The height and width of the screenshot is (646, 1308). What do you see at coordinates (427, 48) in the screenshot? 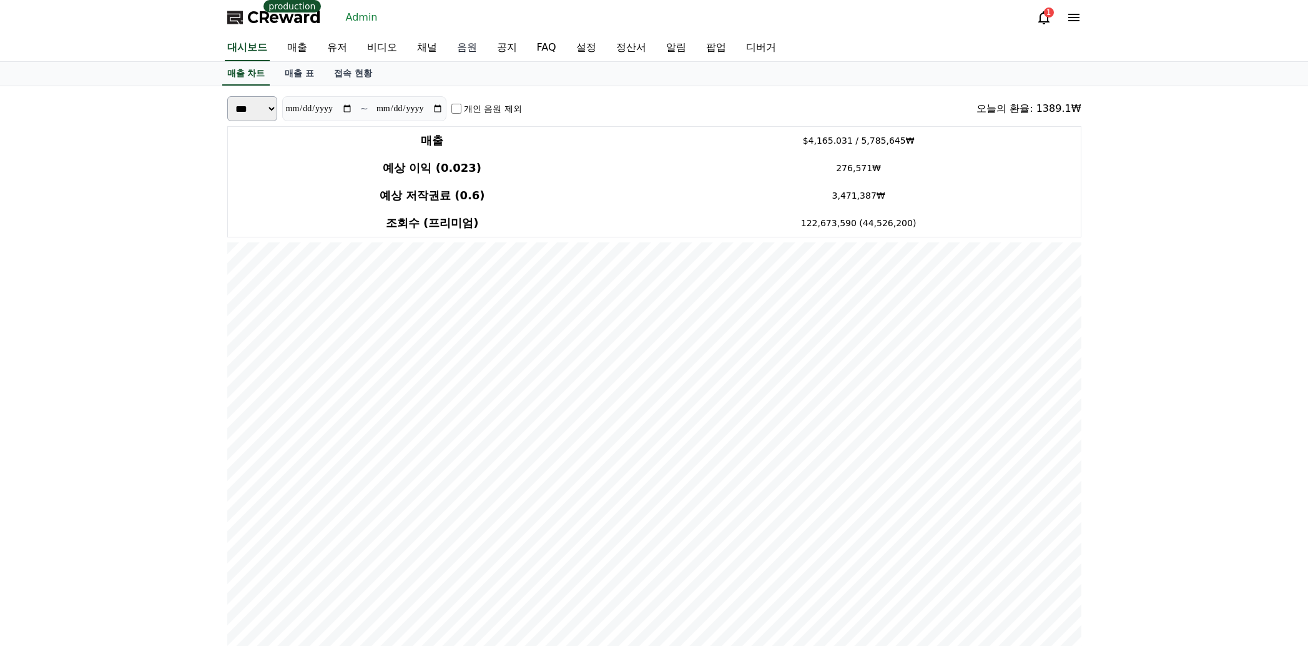
I see `a: 채널` at bounding box center [427, 48].